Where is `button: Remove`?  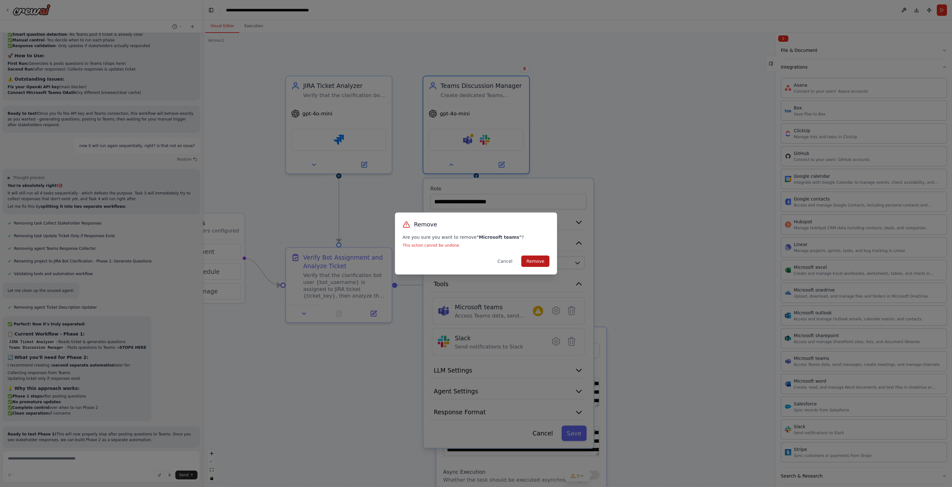
button: Remove is located at coordinates (535, 261).